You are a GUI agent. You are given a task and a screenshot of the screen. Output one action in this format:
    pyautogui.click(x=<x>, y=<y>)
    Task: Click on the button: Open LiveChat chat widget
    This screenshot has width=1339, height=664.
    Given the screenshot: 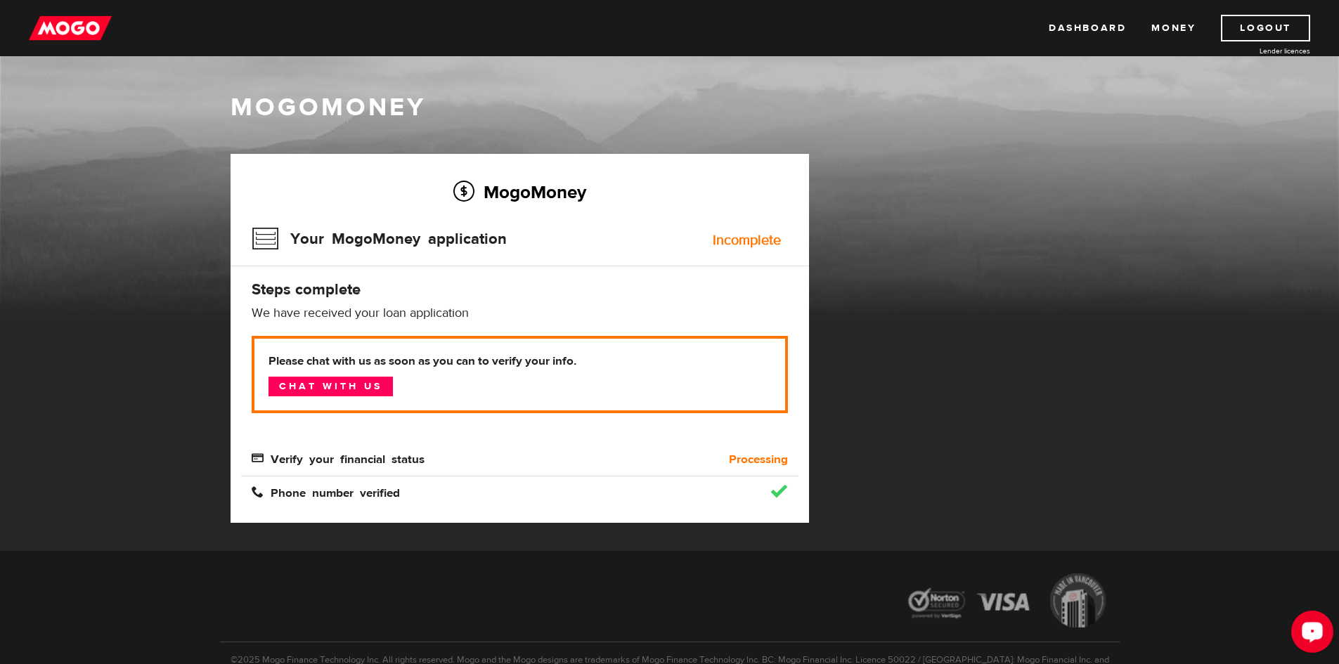 What is the action you would take?
    pyautogui.click(x=32, y=27)
    